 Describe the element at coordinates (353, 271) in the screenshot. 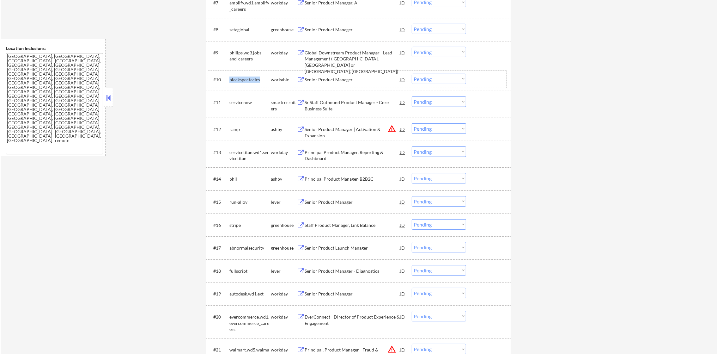

I see `div: Senior Product Manager - Diagnostics` at that location.